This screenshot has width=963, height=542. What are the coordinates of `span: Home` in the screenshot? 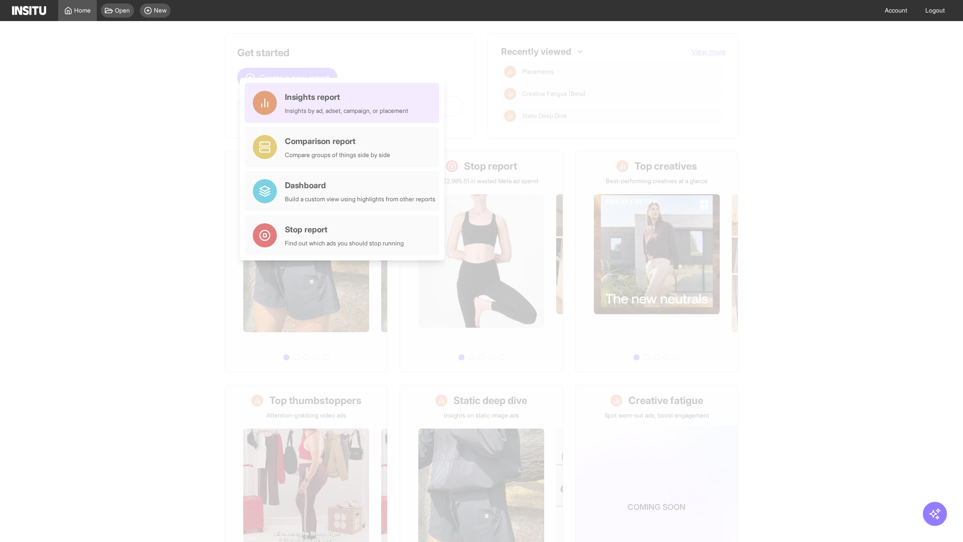 It's located at (82, 11).